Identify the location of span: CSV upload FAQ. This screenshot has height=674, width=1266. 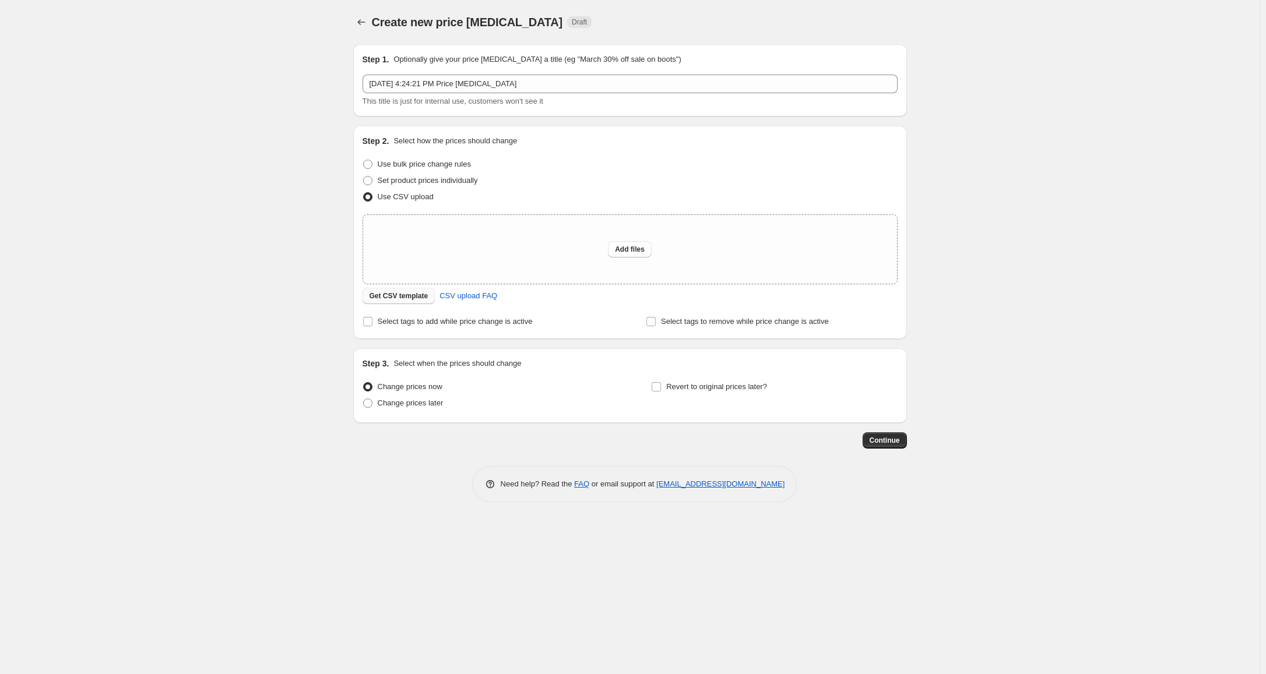
(468, 296).